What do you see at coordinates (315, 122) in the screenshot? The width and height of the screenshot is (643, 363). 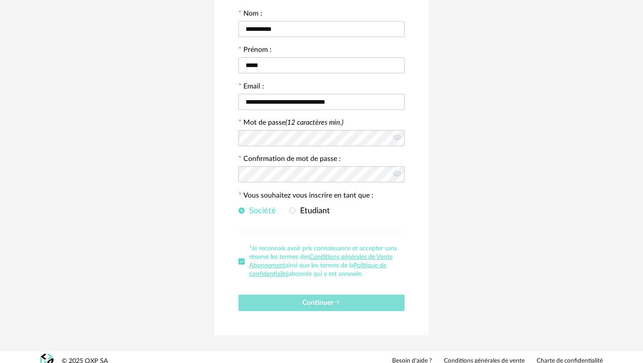 I see `i: (12 caractères min.)` at bounding box center [315, 122].